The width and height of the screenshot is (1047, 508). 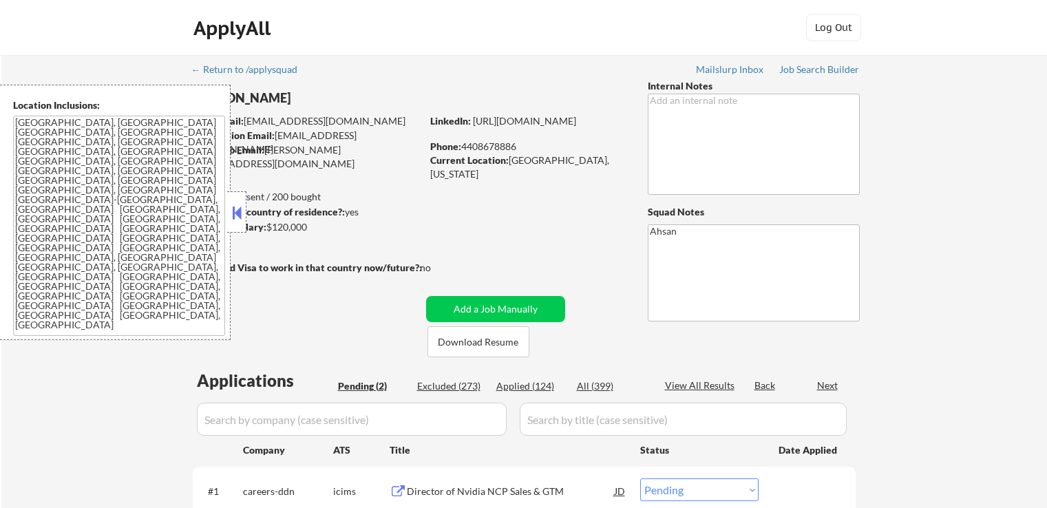 I want to click on strong: Can work in country of residence?:, so click(x=269, y=211).